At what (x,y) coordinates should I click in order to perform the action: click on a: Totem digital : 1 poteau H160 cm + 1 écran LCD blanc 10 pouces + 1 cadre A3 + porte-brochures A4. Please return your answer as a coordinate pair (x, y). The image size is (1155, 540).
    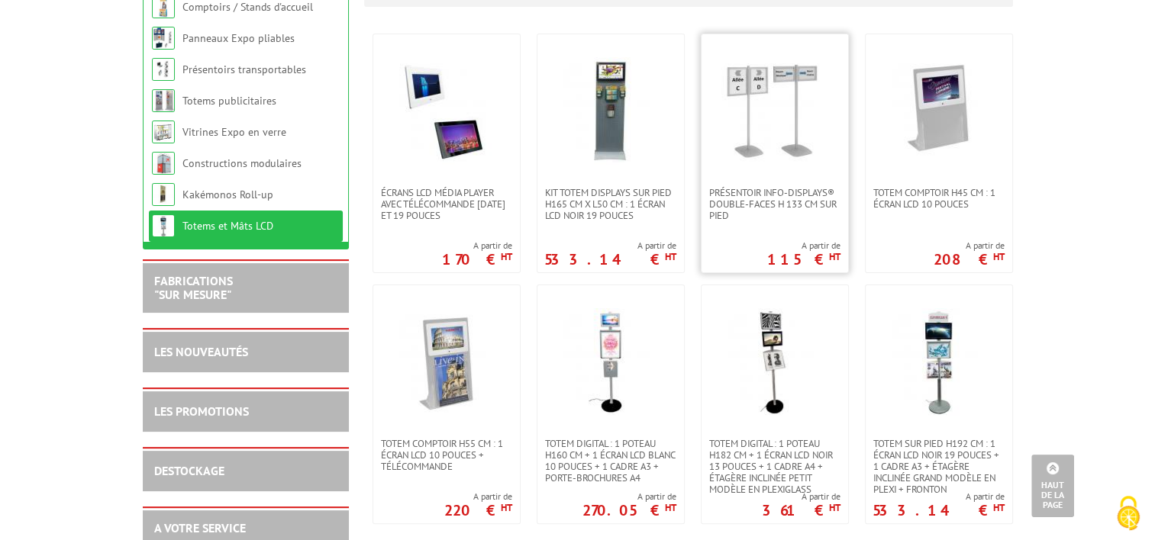
    Looking at the image, I should click on (611, 461).